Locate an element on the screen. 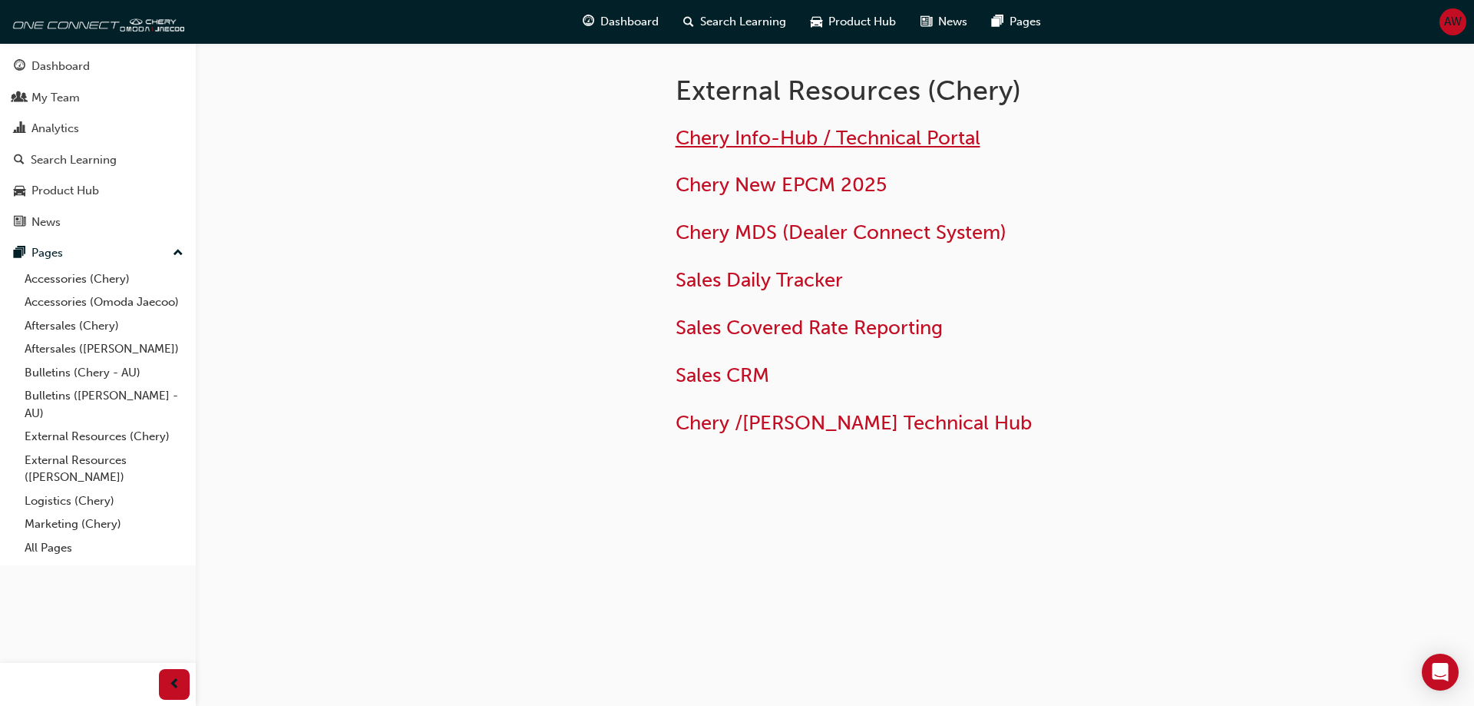 The image size is (1474, 706). span: Sales Covered Rate Reporting is located at coordinates (809, 327).